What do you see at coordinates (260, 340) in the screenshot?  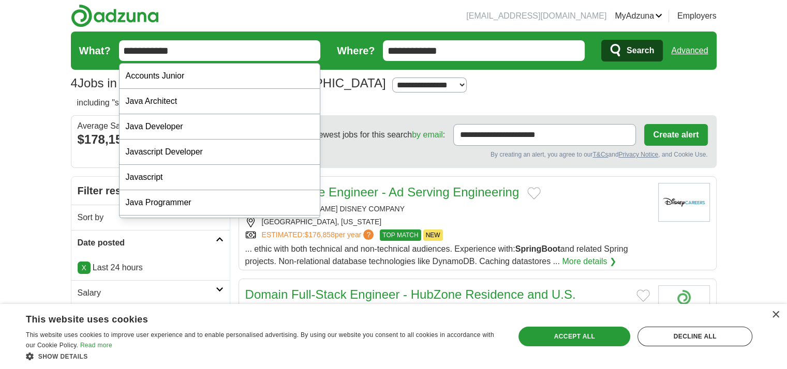 I see `span: This website uses cookies to improve user experience and to enable personalised advertising. By u...` at bounding box center [260, 340].